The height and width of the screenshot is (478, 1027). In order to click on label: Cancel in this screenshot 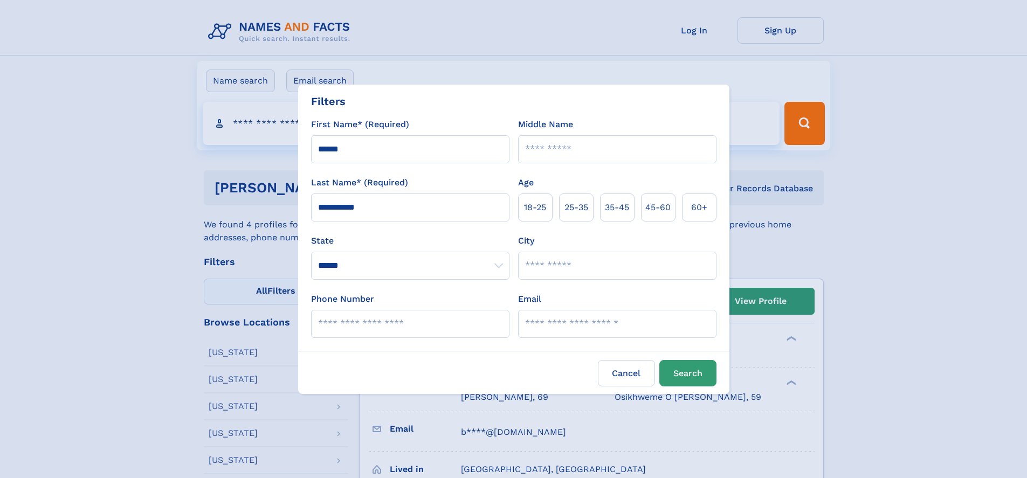, I will do `click(627, 373)`.